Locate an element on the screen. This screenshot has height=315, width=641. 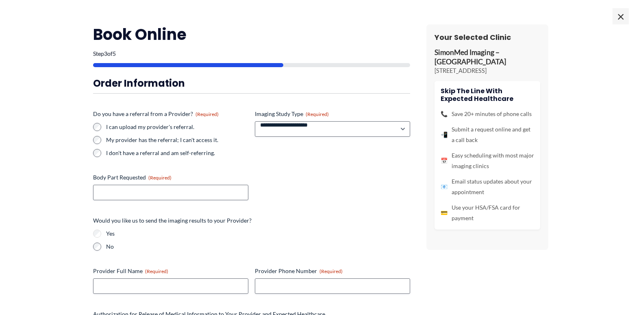
label: Provider Full Name is located at coordinates (171, 271).